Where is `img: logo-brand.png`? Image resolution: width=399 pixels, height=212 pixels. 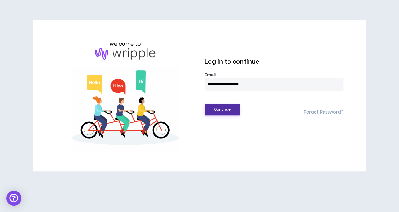 img: logo-brand.png is located at coordinates (125, 54).